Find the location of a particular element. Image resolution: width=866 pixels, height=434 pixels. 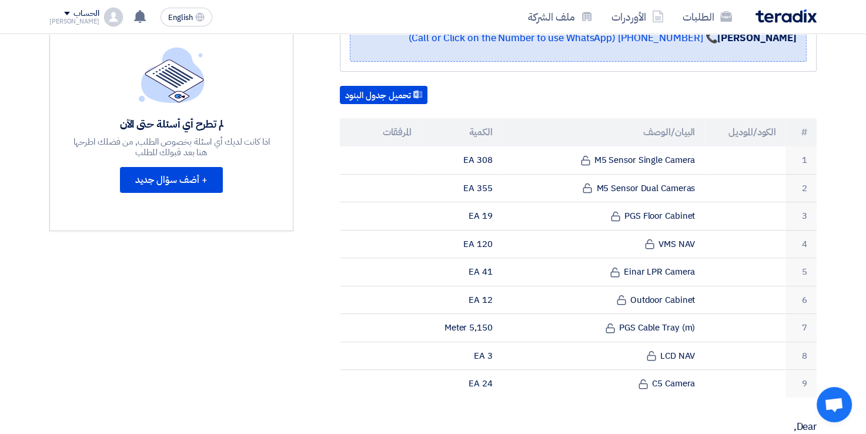

td: 355 EA is located at coordinates (462, 188).